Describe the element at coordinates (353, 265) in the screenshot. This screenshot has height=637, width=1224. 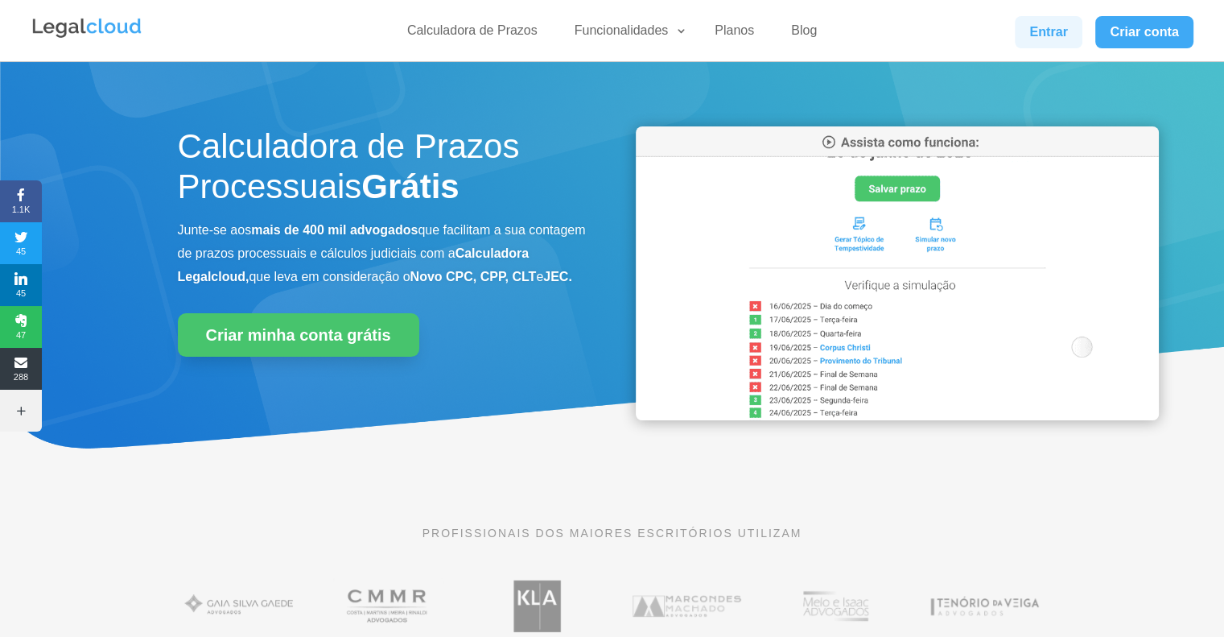
I see `b: Calculadora Legalcloud,` at that location.